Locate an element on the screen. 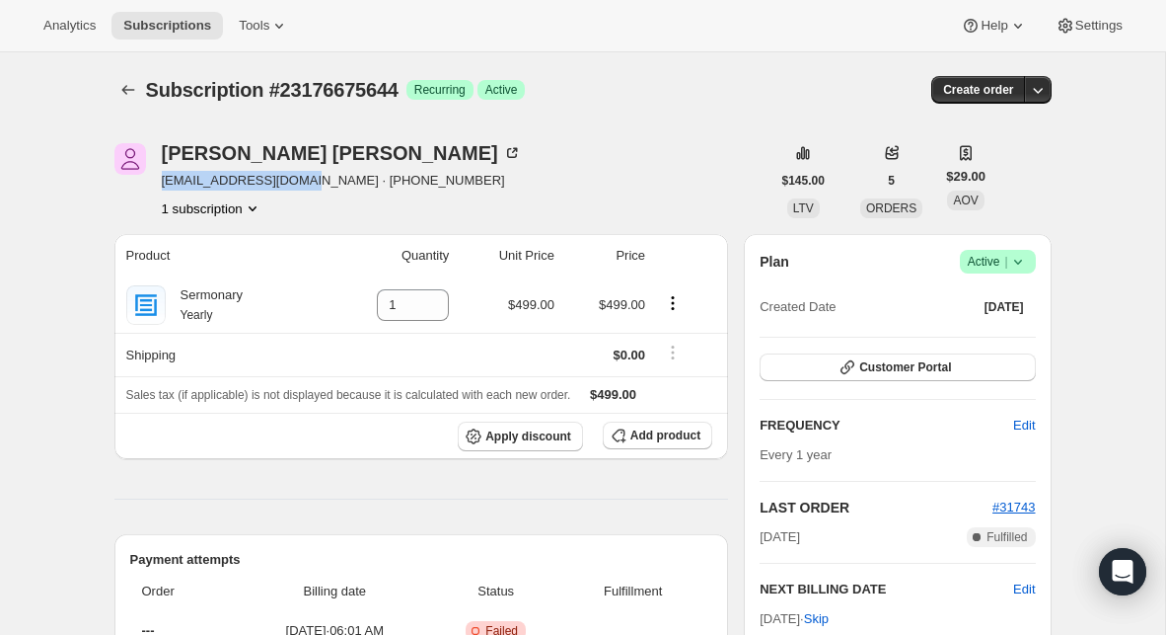 This screenshot has width=1166, height=635. span: Andre Davis is located at coordinates (130, 159).